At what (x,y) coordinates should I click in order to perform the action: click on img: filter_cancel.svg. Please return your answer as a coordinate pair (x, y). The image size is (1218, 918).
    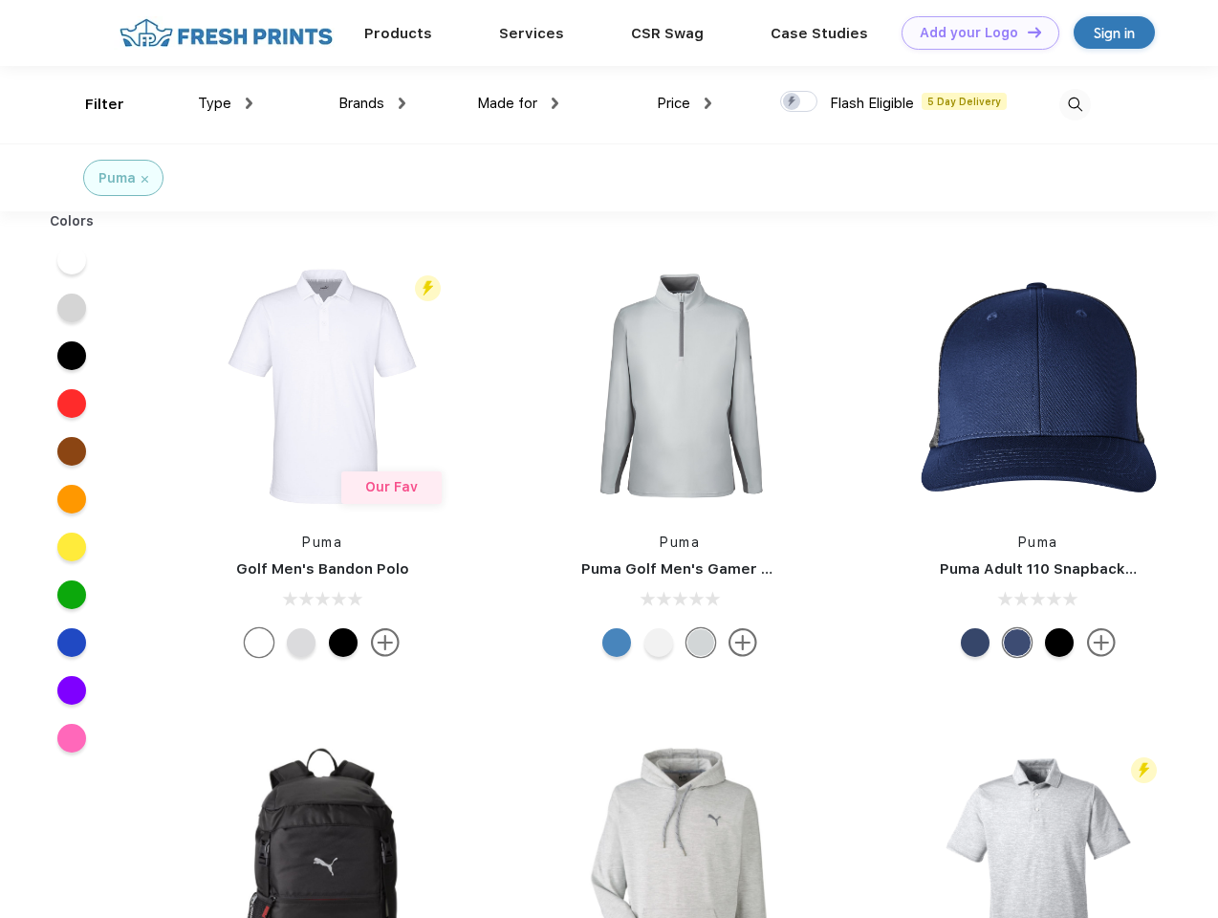
    Looking at the image, I should click on (144, 179).